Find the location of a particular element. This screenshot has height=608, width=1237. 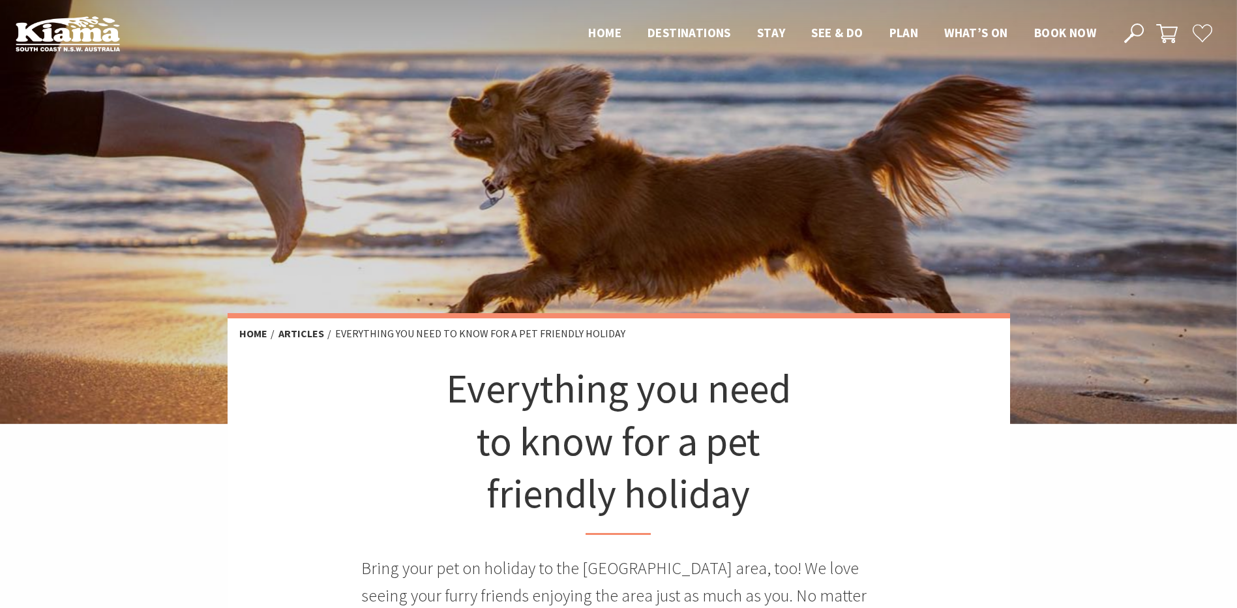

span: Plan is located at coordinates (904, 33).